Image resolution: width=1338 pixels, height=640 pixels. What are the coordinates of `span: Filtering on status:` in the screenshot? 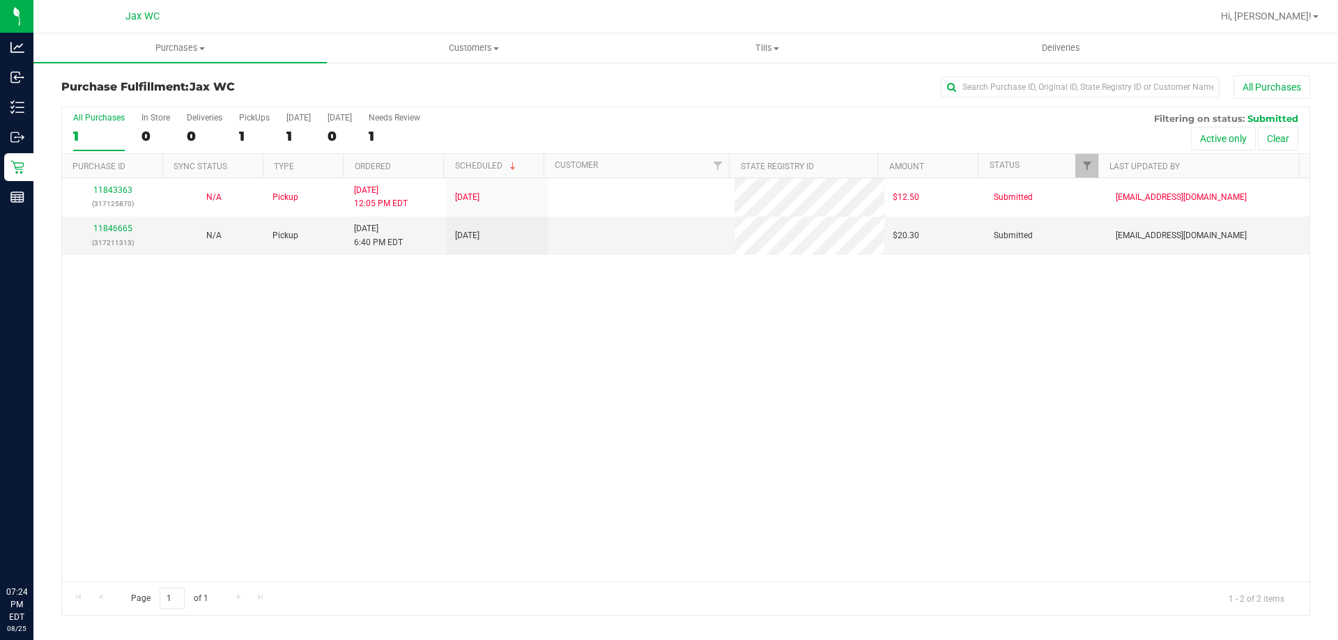 It's located at (1199, 118).